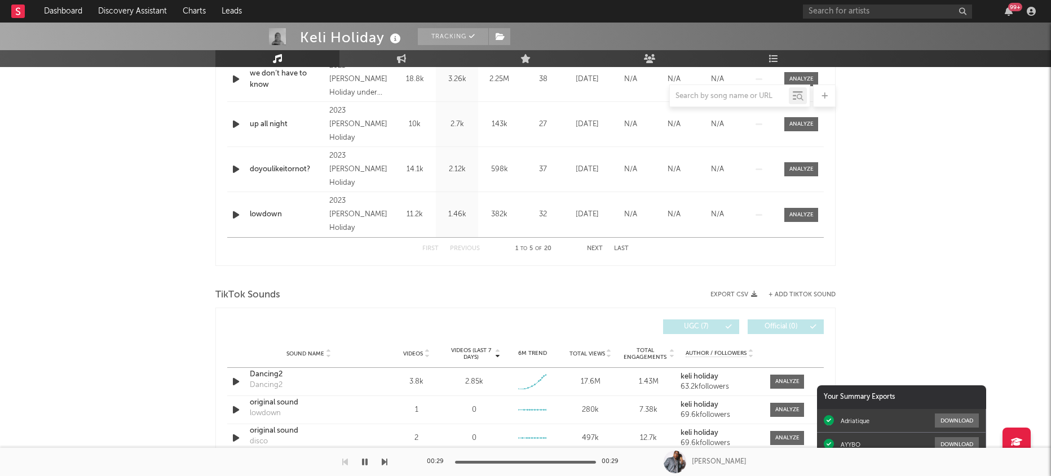  Describe the element at coordinates (716, 353) in the screenshot. I see `span: Author / Followers` at that location.